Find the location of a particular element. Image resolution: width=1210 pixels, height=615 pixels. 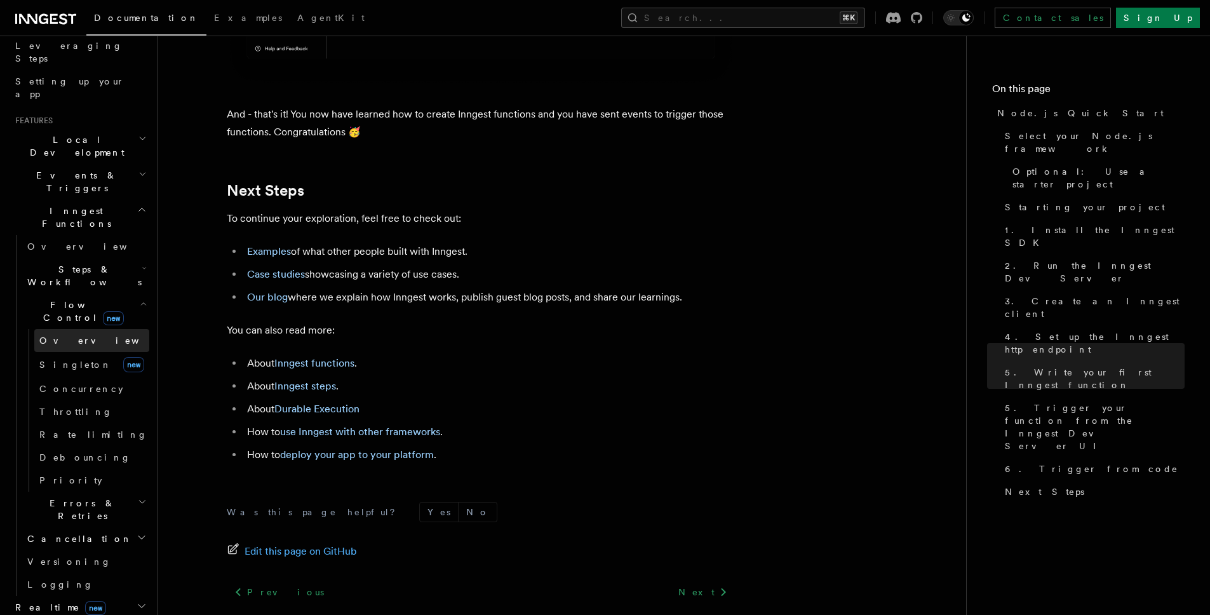

a: Edit this page on GitHub is located at coordinates (292, 551).